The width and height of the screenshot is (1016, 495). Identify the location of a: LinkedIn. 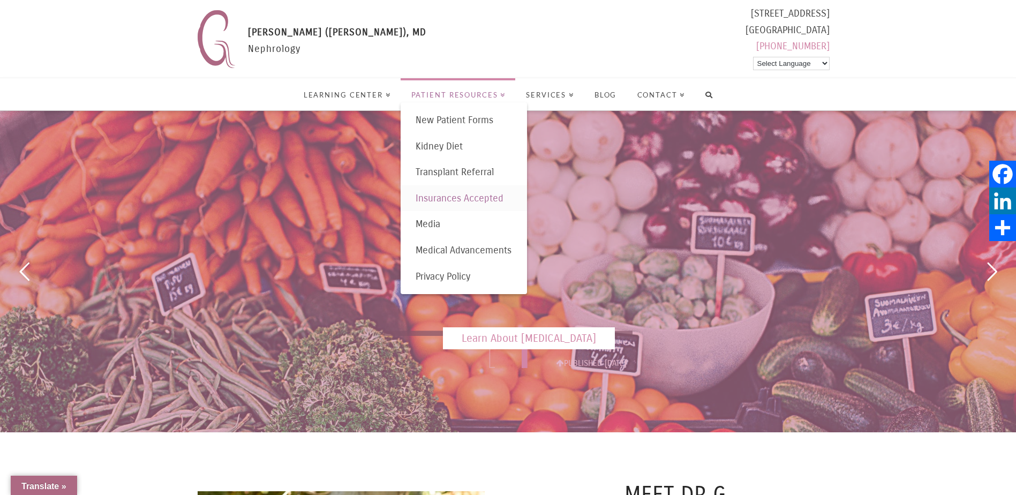
(1002, 201).